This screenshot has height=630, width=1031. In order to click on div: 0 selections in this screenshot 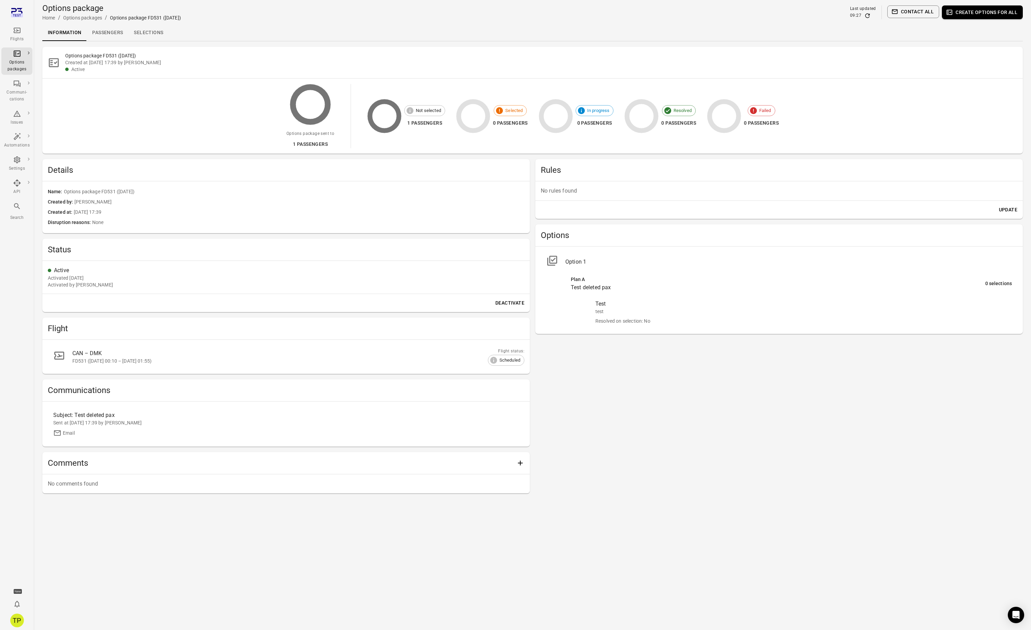, I will do `click(998, 284)`.